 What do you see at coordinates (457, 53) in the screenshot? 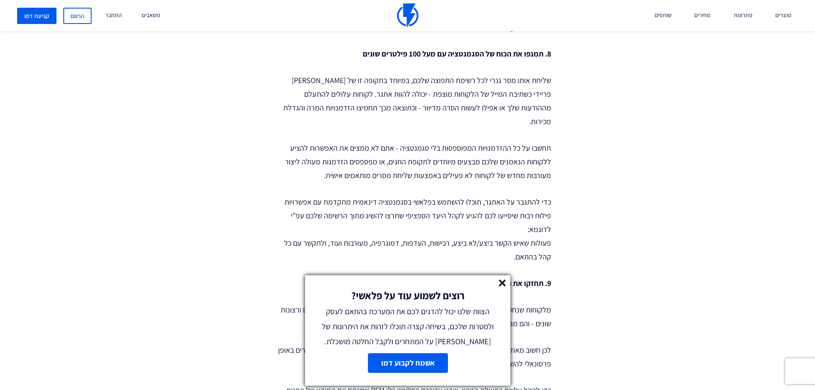
I see `strong: 8. תמנפו את הכוח של הסגמנטציה עם מעל 100 פילטרים שונים` at bounding box center [457, 53].